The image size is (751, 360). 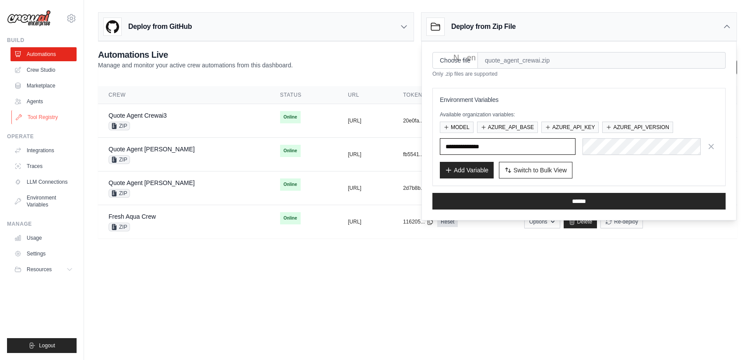 What do you see at coordinates (637, 127) in the screenshot?
I see `button: AZURE_API_VERSION` at bounding box center [637, 127].